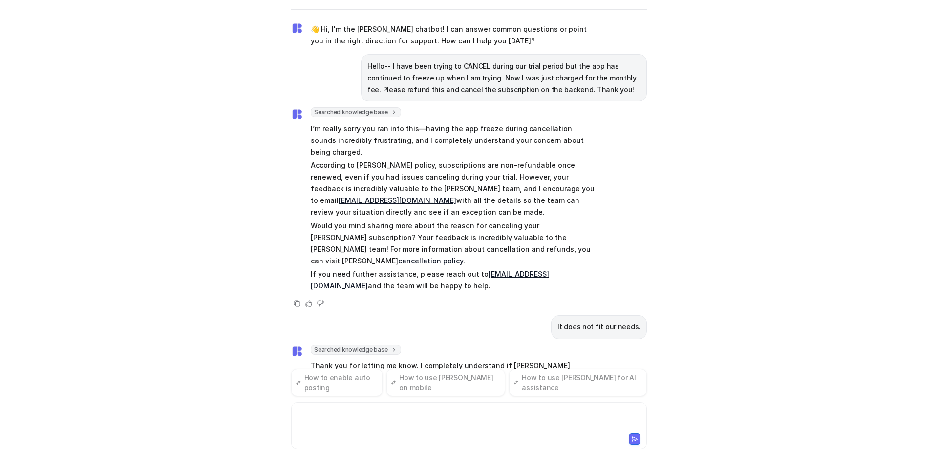  What do you see at coordinates (430, 261) in the screenshot?
I see `a: cancellation policy` at bounding box center [430, 261].